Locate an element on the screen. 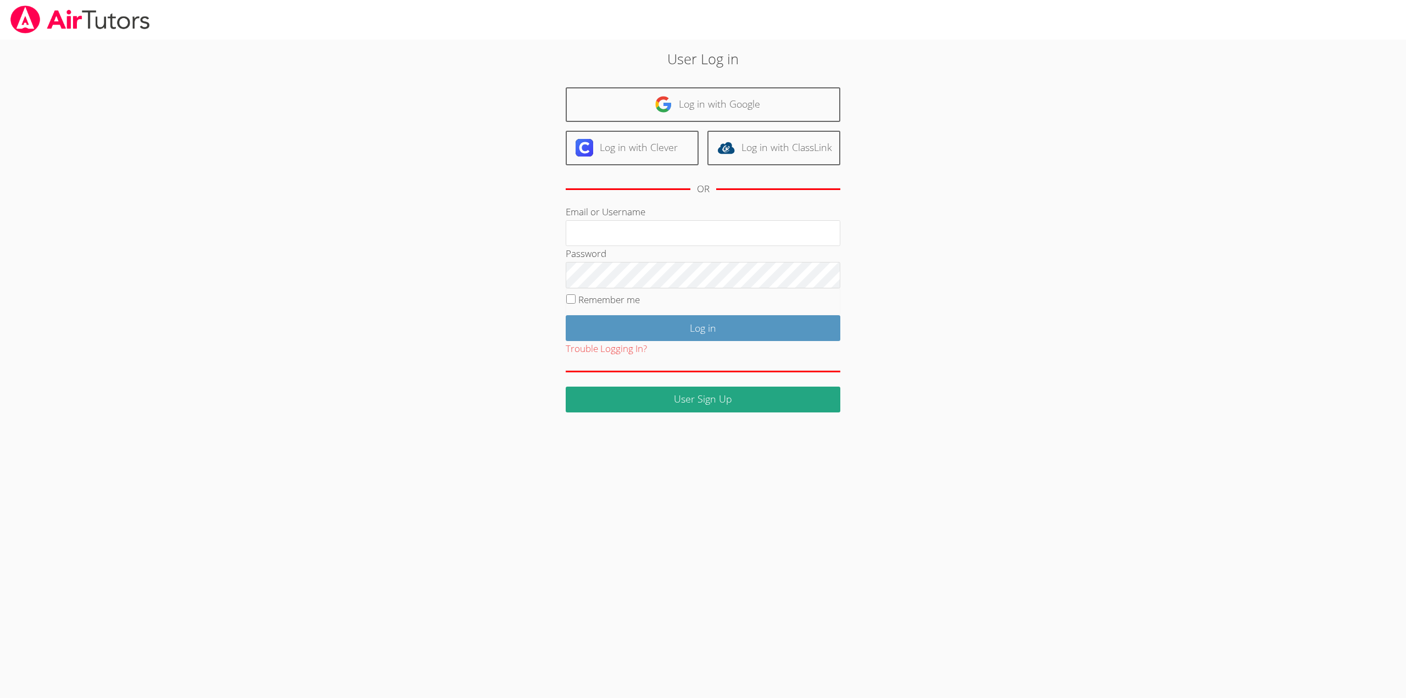 The width and height of the screenshot is (1406, 698). button: Trouble Logging In? is located at coordinates (606, 349).